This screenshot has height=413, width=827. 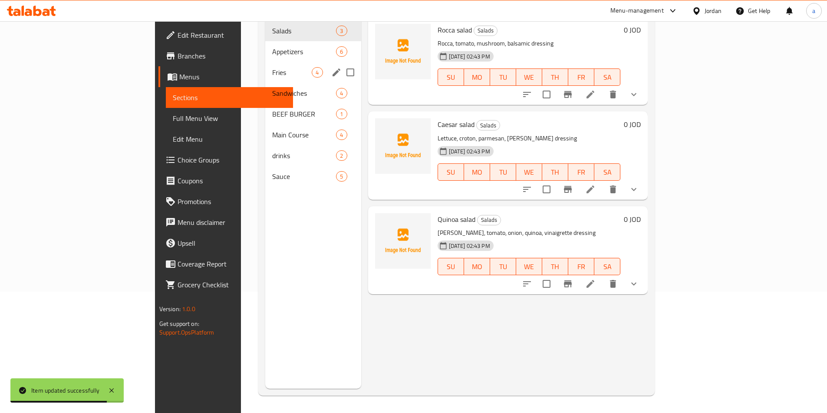 What do you see at coordinates (229, 98) in the screenshot?
I see `a: Sections` at bounding box center [229, 98].